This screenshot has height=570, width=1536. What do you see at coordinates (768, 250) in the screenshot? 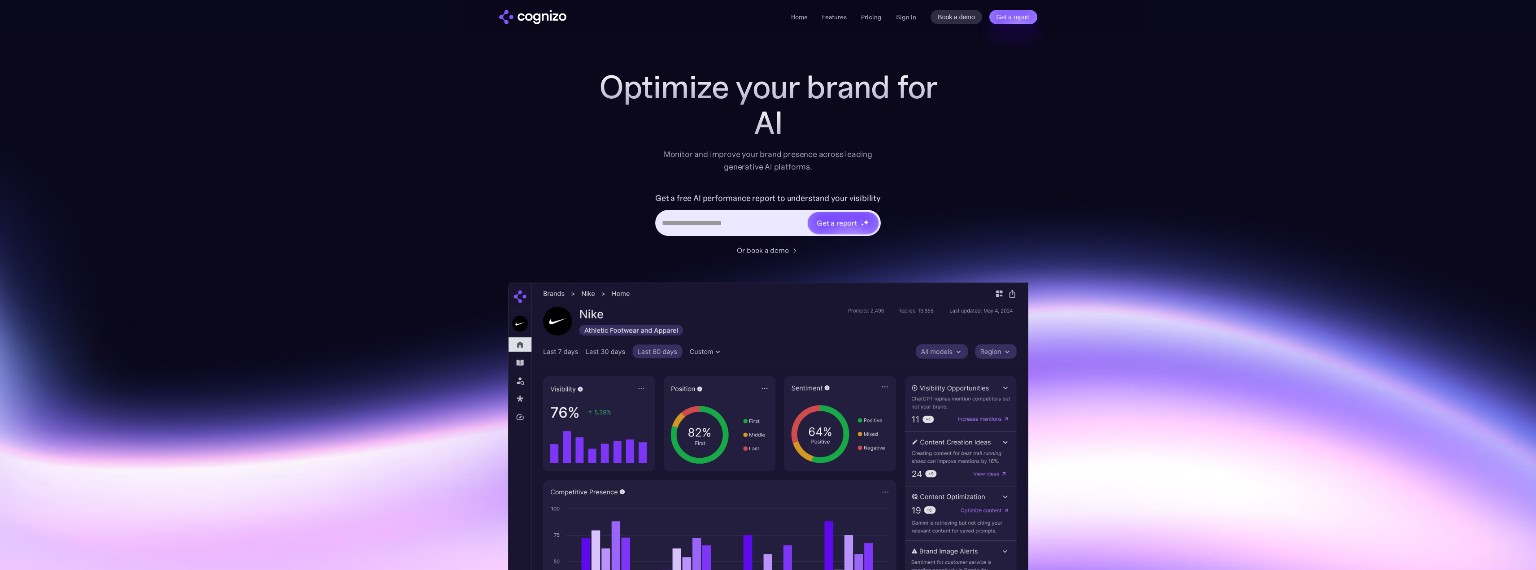
I see `a: Or book a demo` at bounding box center [768, 250].